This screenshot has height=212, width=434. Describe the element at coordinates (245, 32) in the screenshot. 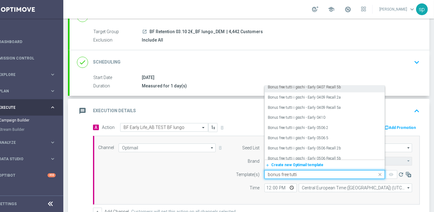

I see `span: | 4,442 Customers` at that location.